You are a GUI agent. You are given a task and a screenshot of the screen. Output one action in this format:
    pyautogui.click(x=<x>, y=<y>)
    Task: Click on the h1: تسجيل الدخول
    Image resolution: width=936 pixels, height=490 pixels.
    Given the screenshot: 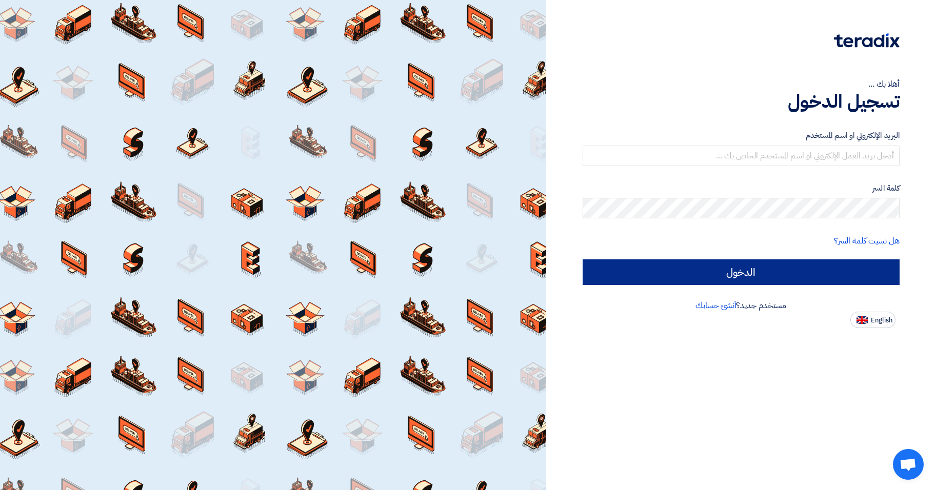 What is the action you would take?
    pyautogui.click(x=741, y=102)
    